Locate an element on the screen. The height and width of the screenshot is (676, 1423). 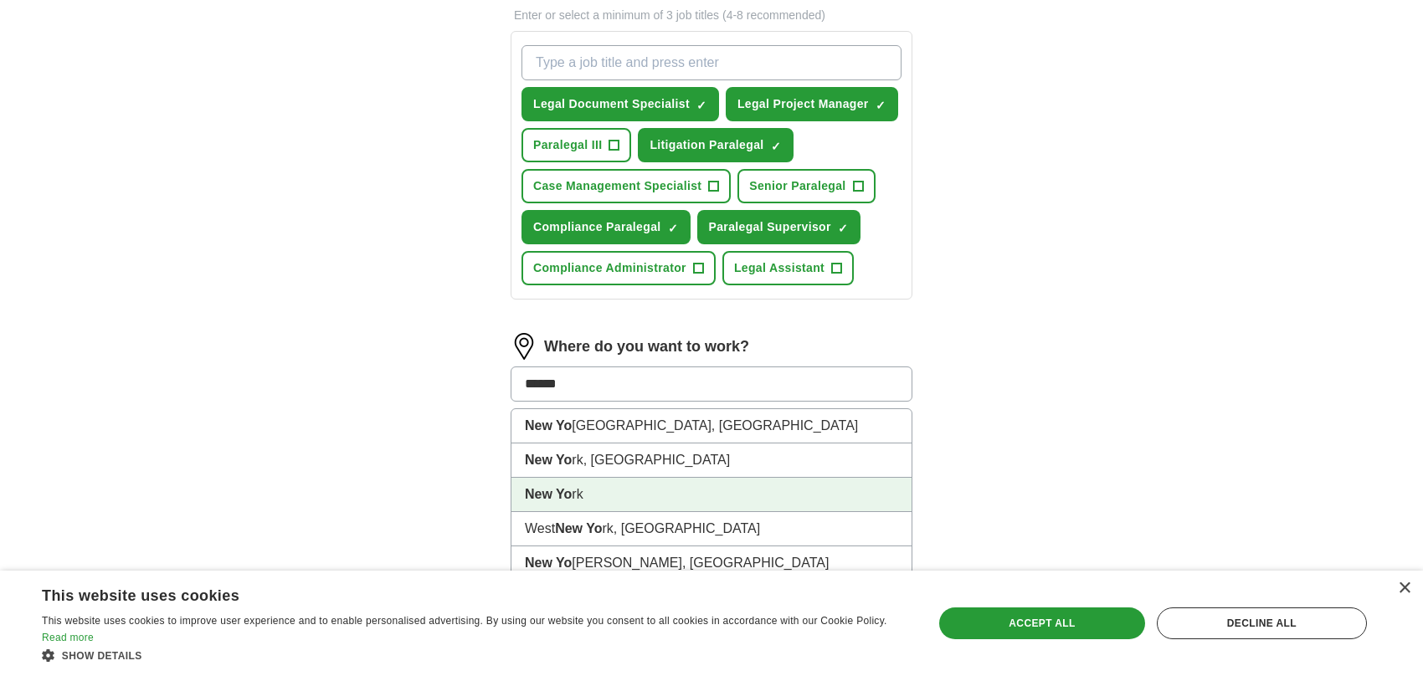
span: This website uses cookies to improve user experience and to enable personalised advertising. By u... is located at coordinates (465, 621).